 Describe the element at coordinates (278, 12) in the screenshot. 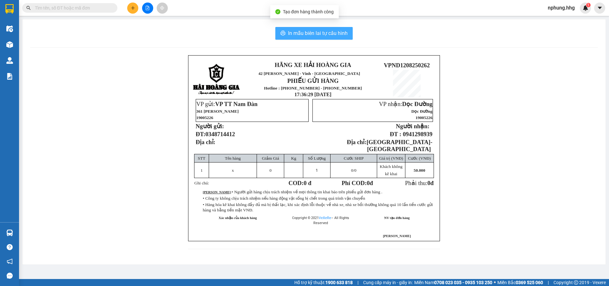

I see `span: check-circle` at that location.